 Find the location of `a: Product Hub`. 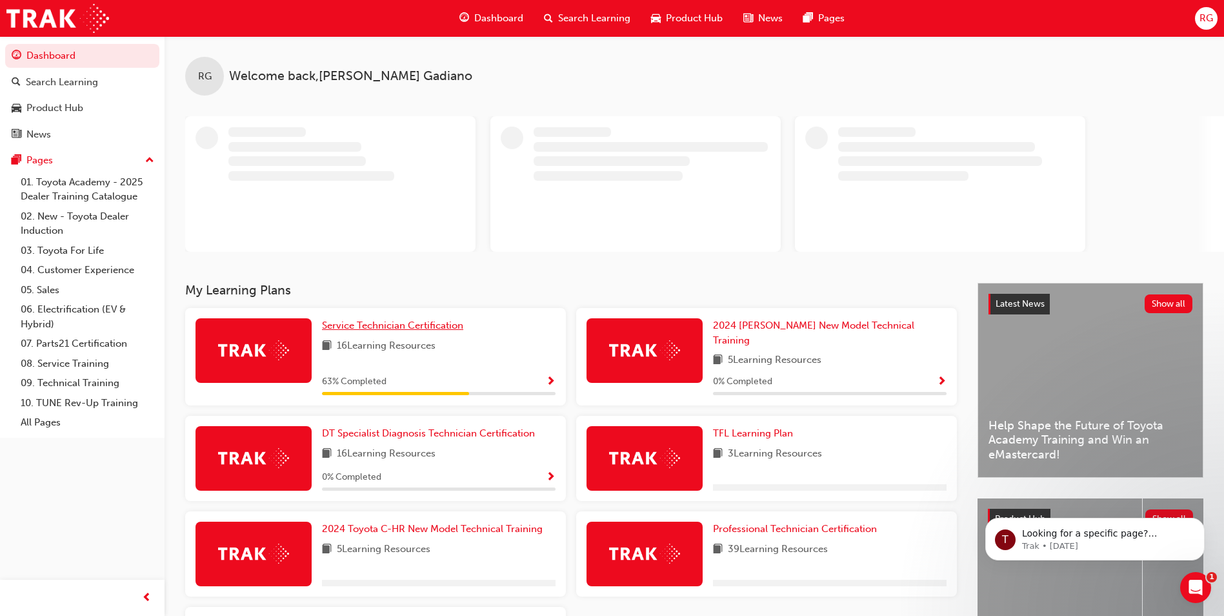

a: Product Hub is located at coordinates (82, 108).